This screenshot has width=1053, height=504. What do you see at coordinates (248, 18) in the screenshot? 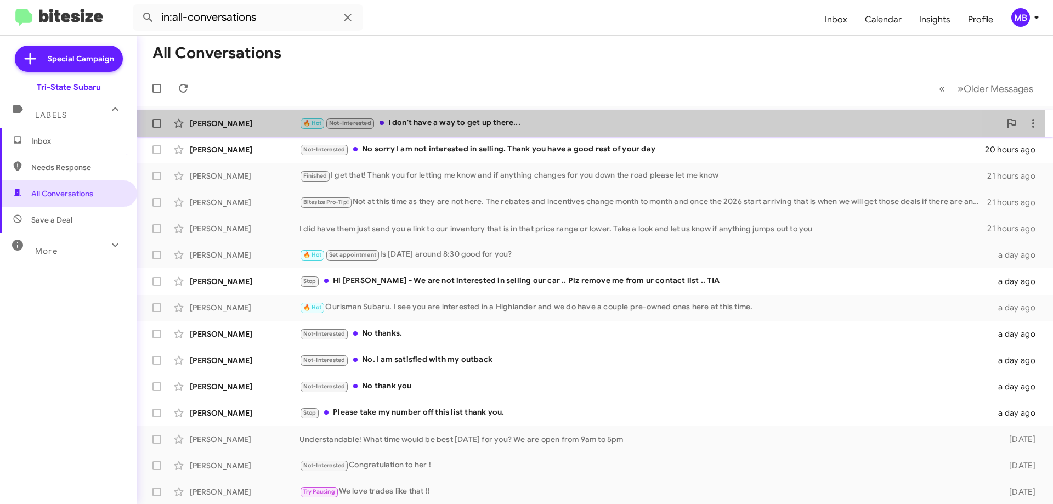
I see `input: Search` at bounding box center [248, 18].